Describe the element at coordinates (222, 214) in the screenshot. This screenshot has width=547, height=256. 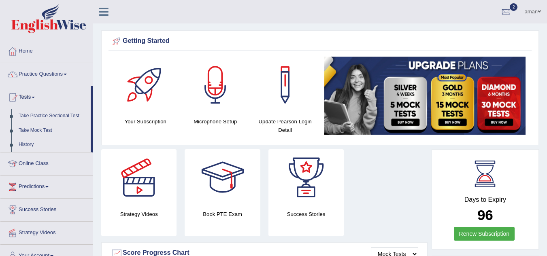
I see `h4: Book PTE Exam` at that location.